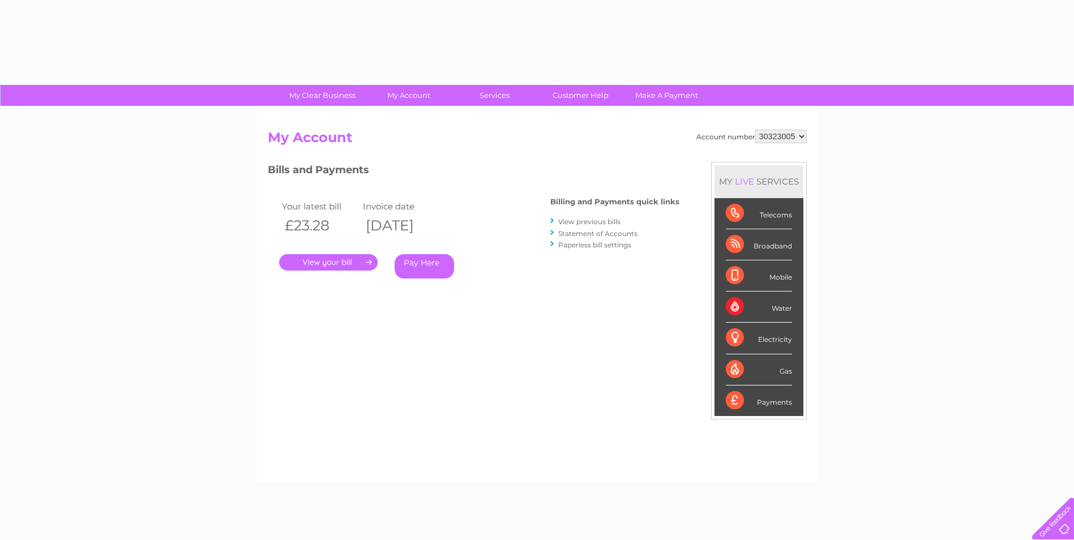 The image size is (1074, 540). I want to click on h3: Bills and Payments, so click(474, 172).